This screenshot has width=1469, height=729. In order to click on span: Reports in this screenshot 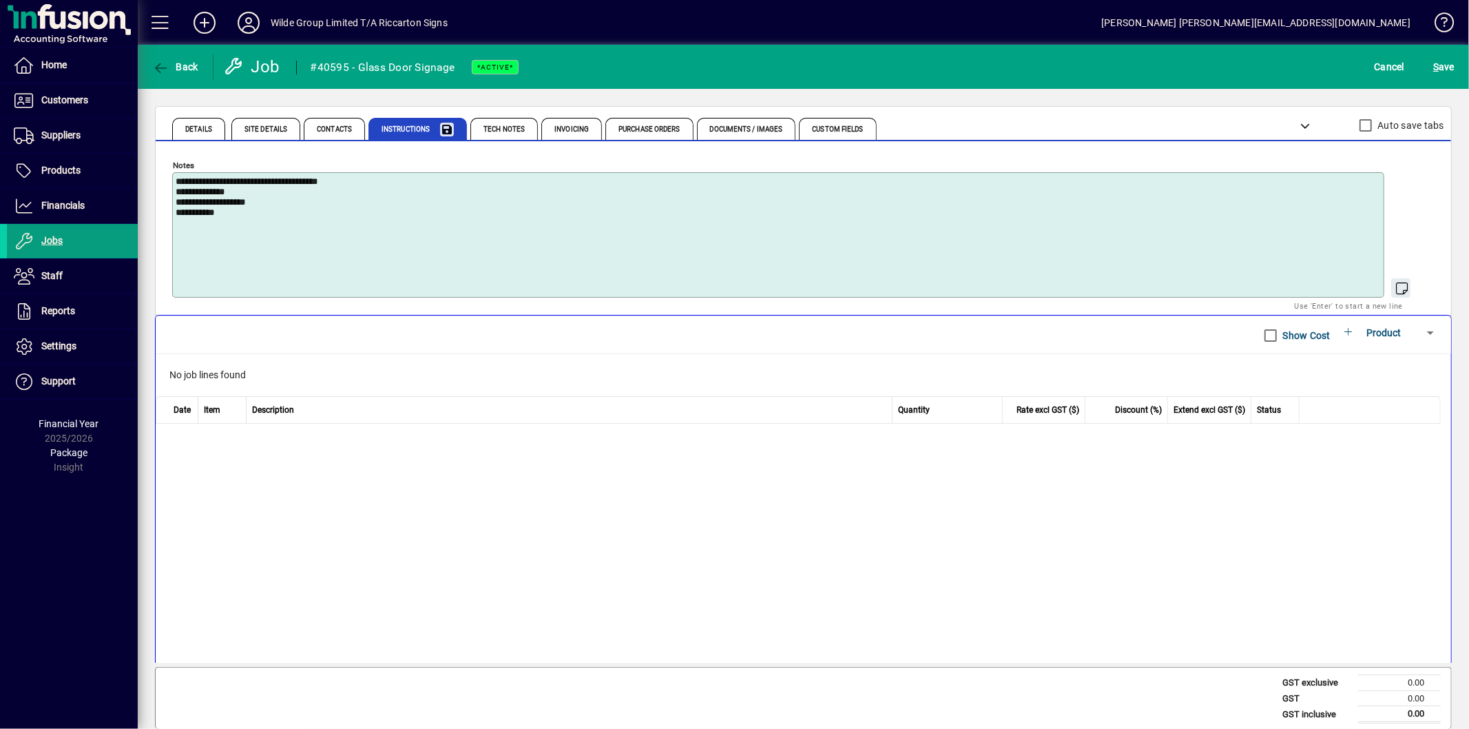, I will do `click(58, 311)`.